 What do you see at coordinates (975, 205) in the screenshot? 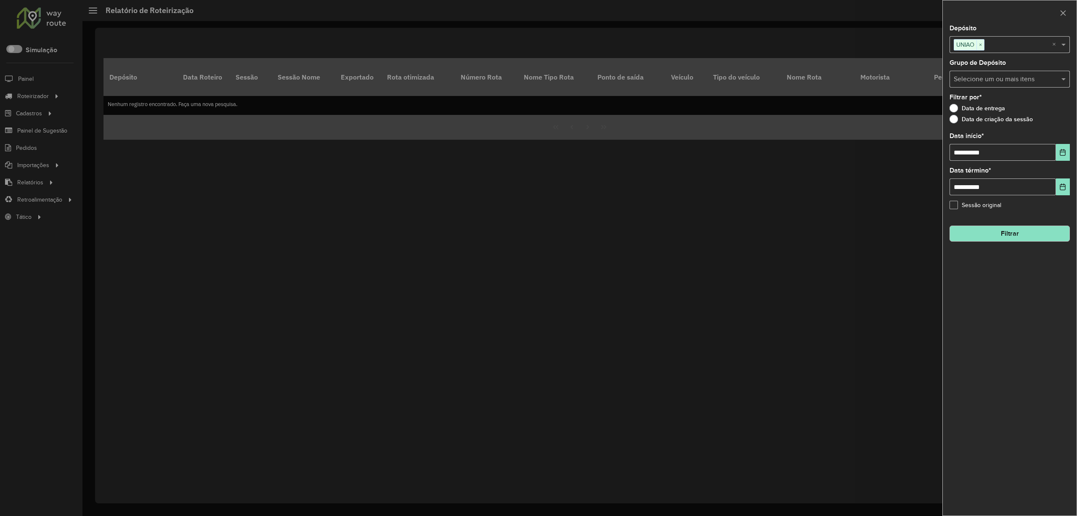
I see `label: Sessão original` at bounding box center [975, 205].